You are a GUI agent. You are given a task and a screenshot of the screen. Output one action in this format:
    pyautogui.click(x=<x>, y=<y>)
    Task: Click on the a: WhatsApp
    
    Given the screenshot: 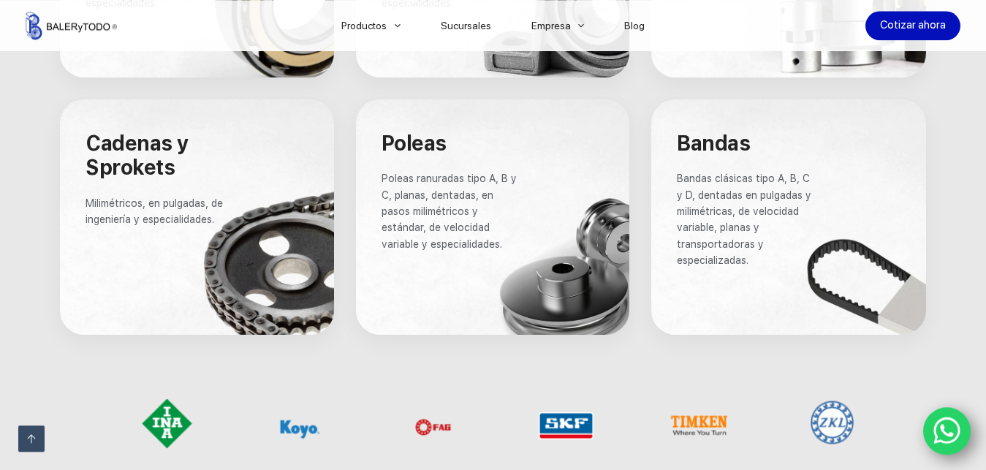 What is the action you would take?
    pyautogui.click(x=947, y=431)
    